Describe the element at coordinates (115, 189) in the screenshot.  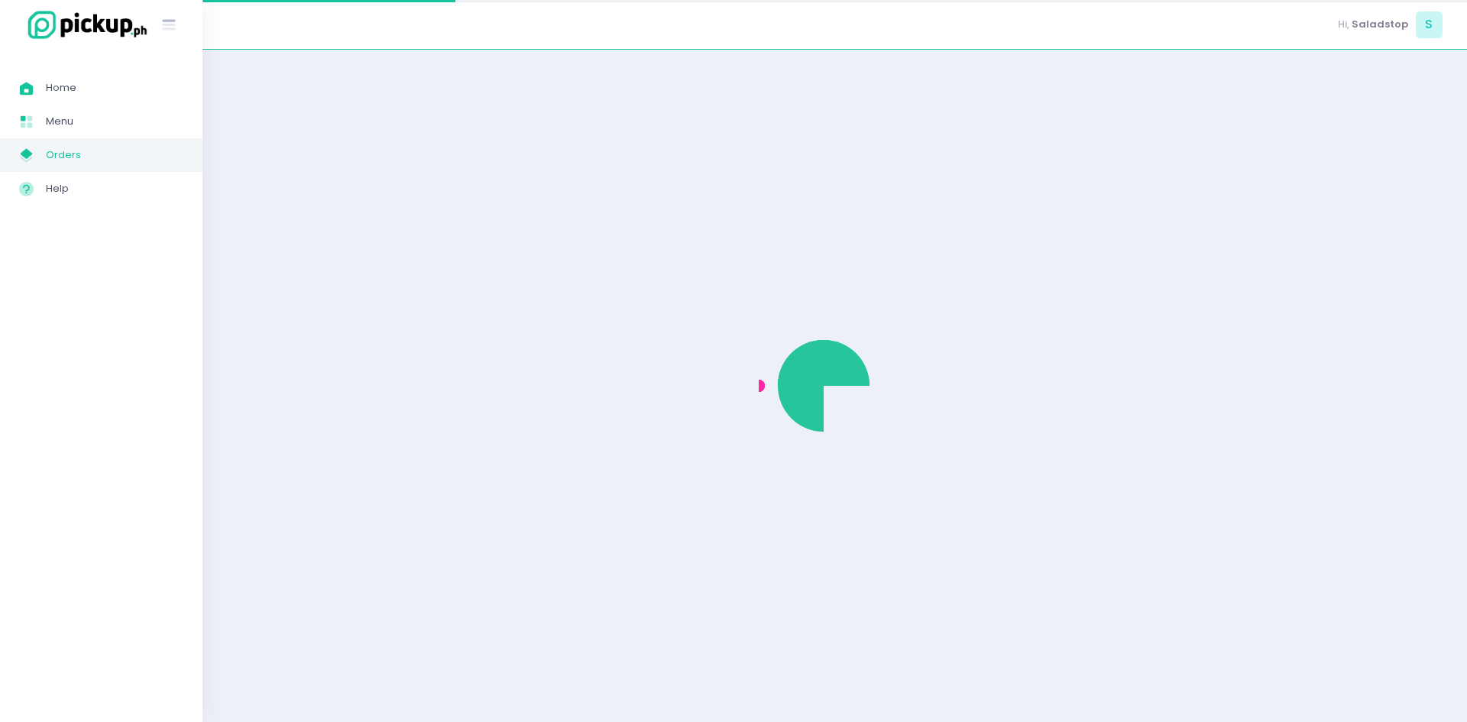
I see `span: Help` at that location.